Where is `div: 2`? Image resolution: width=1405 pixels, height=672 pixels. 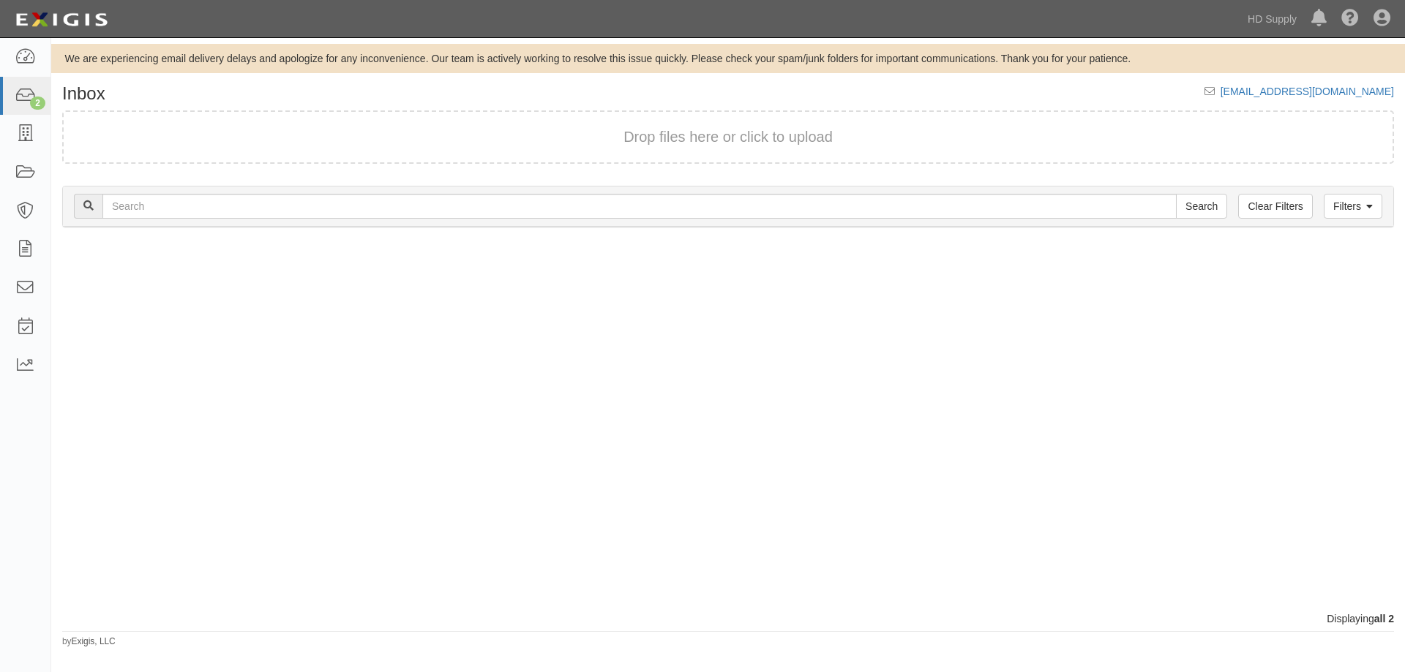 div: 2 is located at coordinates (37, 103).